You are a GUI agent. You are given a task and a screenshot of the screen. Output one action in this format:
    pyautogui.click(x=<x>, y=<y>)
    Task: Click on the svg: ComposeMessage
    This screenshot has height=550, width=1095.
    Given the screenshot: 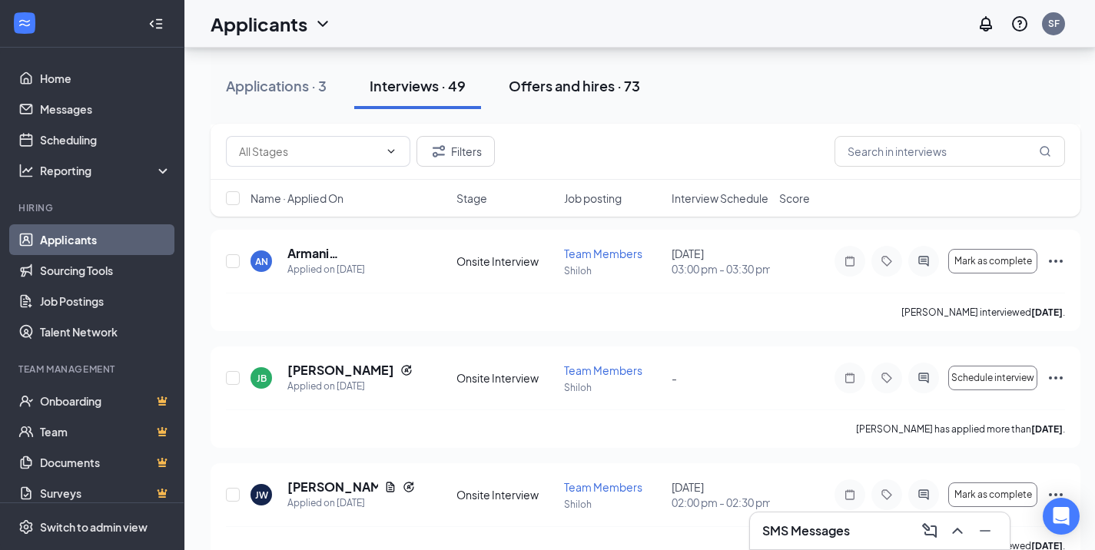 What is the action you would take?
    pyautogui.click(x=929, y=531)
    